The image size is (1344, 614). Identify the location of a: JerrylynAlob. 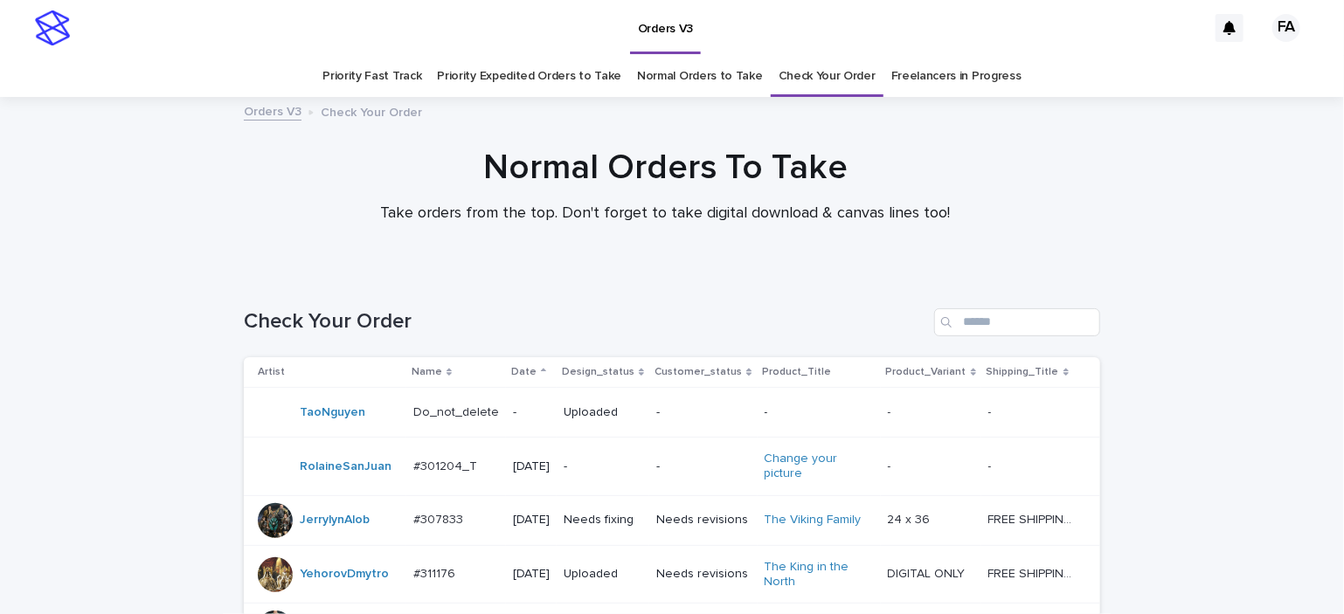
(335, 520).